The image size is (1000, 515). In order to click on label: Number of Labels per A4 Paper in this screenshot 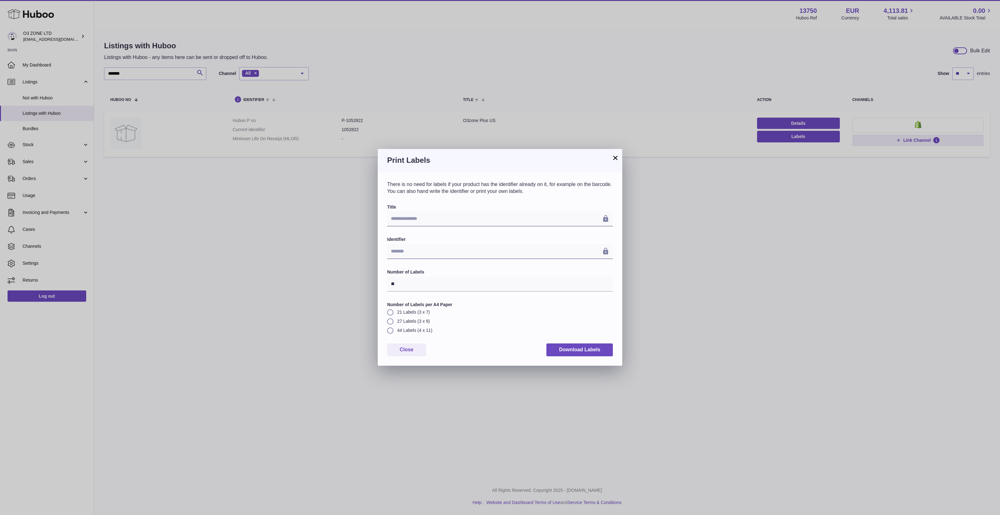, I will do `click(500, 304)`.